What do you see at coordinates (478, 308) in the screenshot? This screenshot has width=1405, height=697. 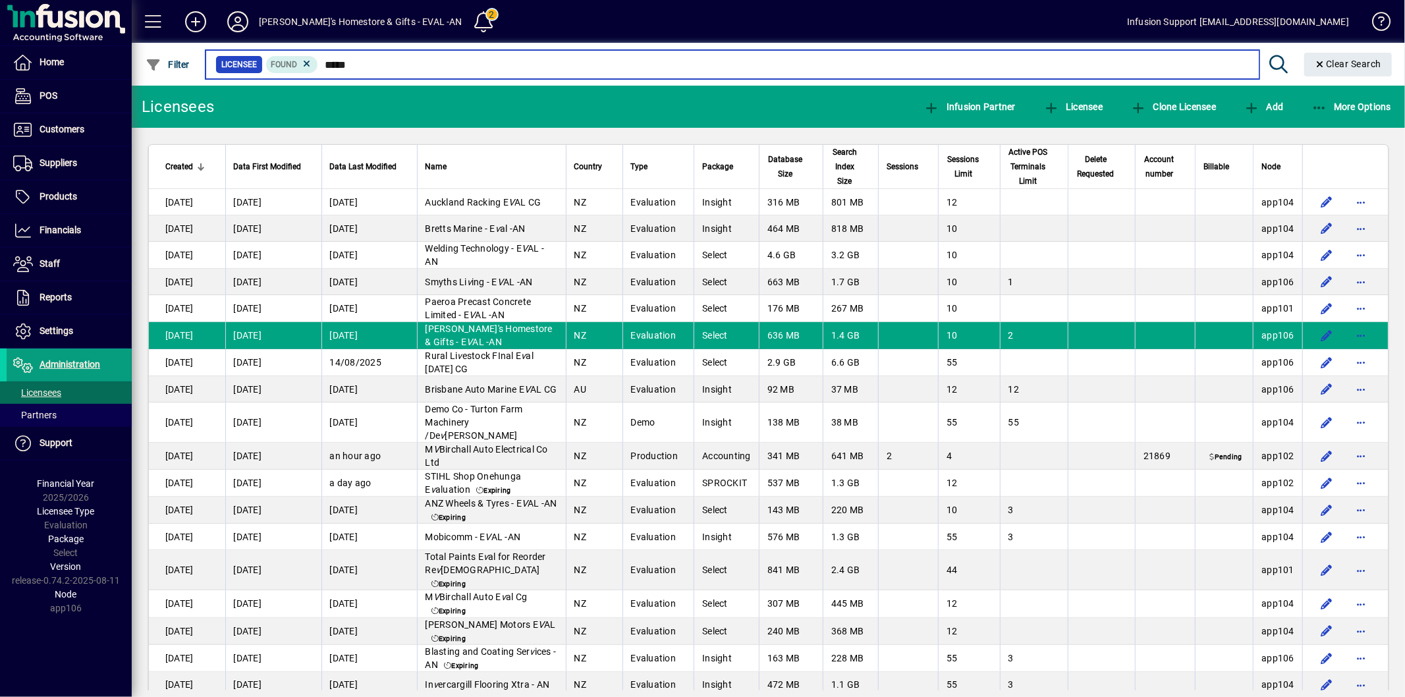 I see `span: Paeroa Precast Concrete Limited - E AL -AN` at bounding box center [478, 308].